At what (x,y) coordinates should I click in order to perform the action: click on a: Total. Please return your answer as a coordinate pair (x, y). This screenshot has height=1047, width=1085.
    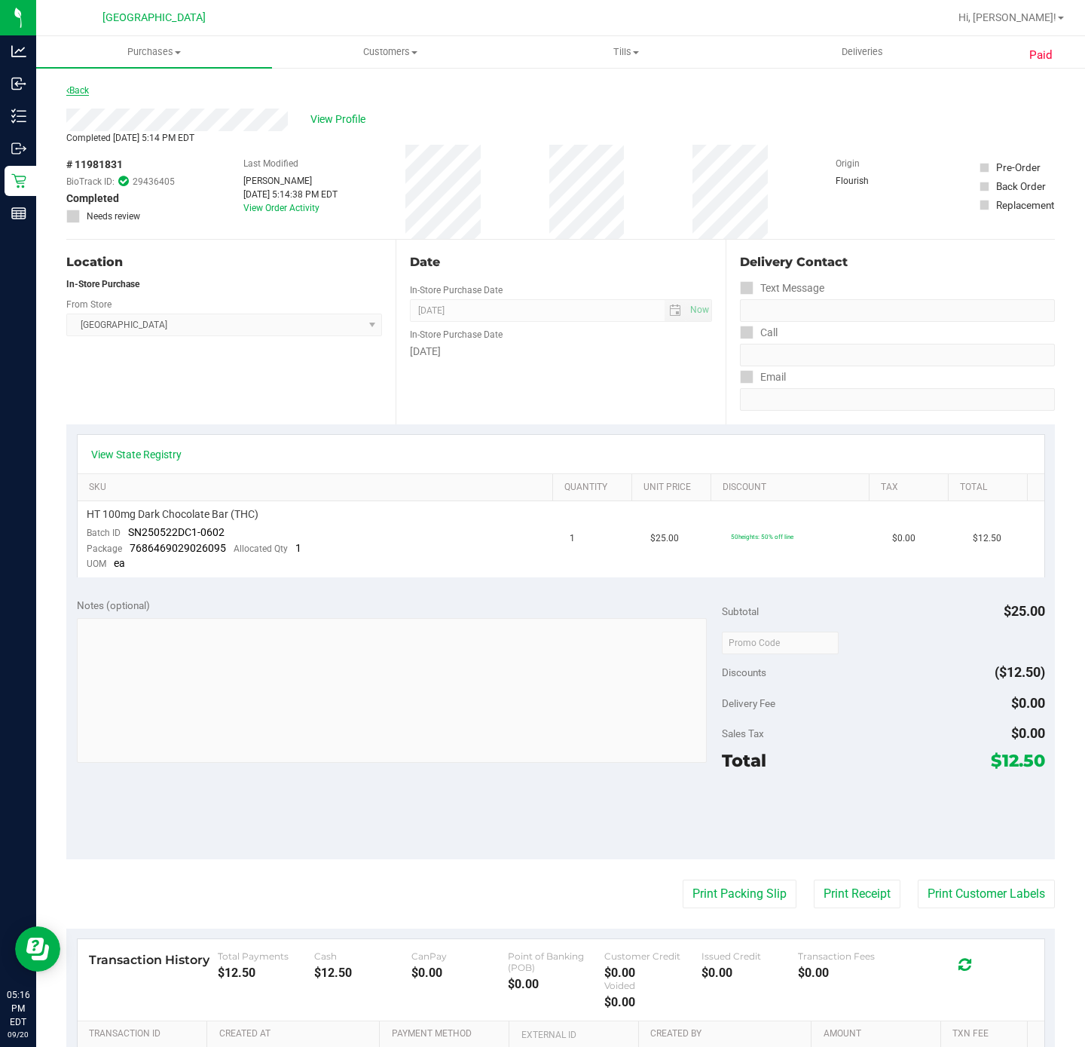
    Looking at the image, I should click on (990, 488).